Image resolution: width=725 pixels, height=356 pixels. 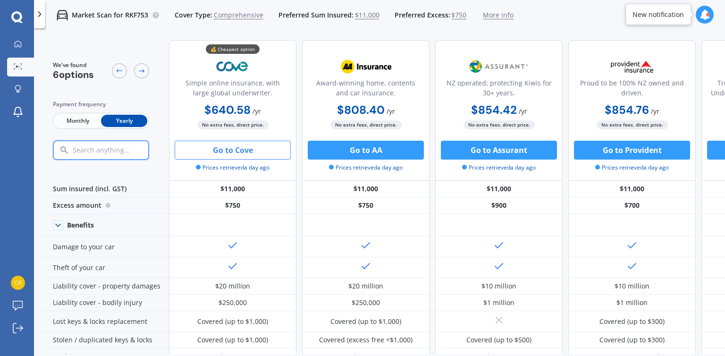 What do you see at coordinates (73, 65) in the screenshot?
I see `span: We've found` at bounding box center [73, 65].